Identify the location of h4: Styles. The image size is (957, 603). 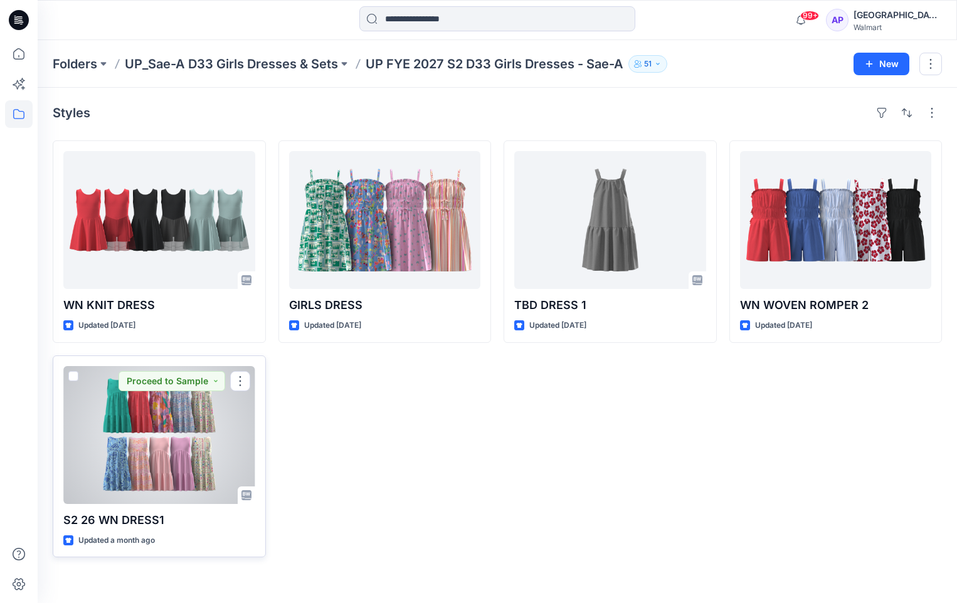
(72, 113).